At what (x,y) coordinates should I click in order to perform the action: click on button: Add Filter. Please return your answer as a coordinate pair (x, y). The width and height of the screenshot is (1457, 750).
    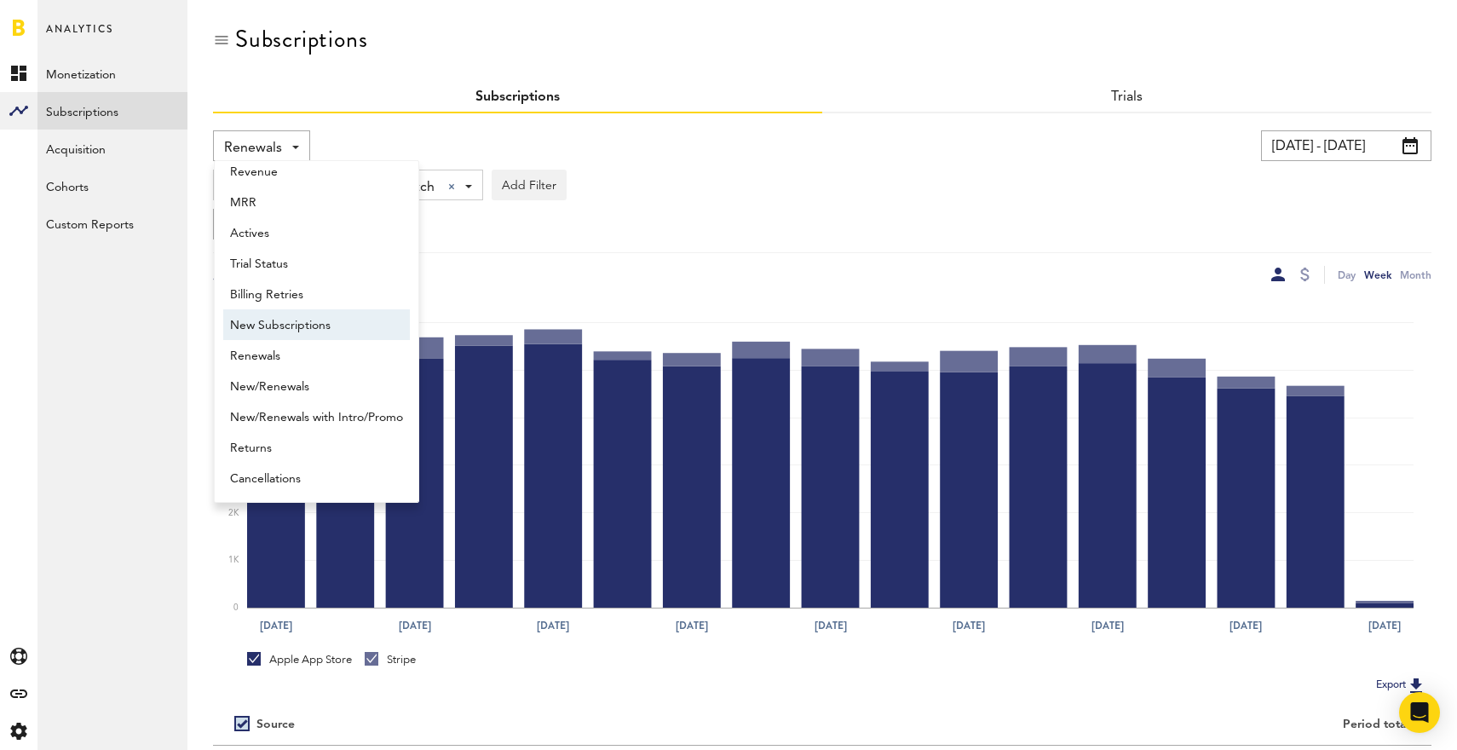
    Looking at the image, I should click on (529, 185).